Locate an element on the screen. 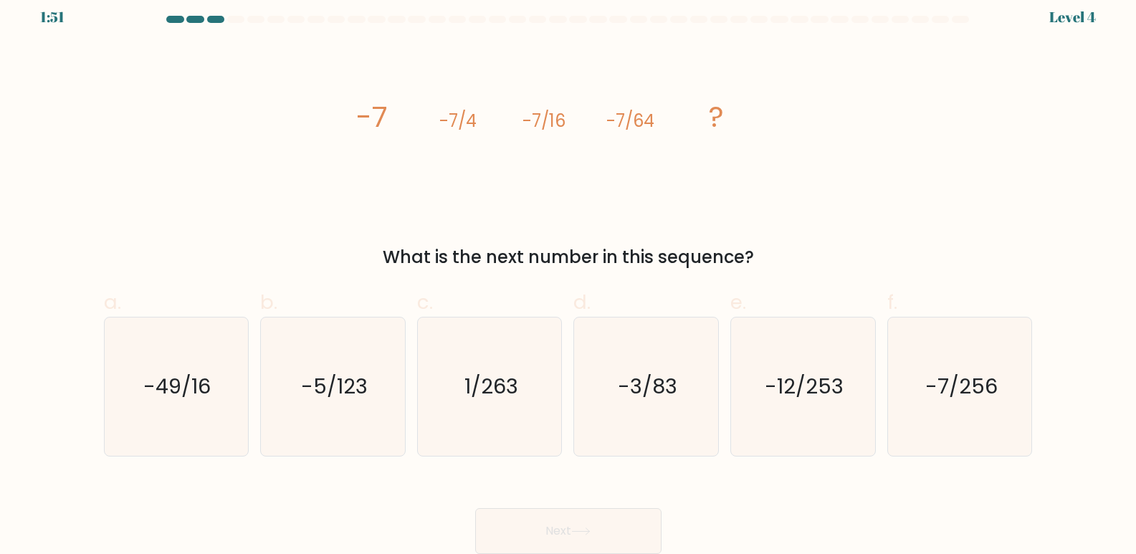  div: Level 4 is located at coordinates (1073, 17).